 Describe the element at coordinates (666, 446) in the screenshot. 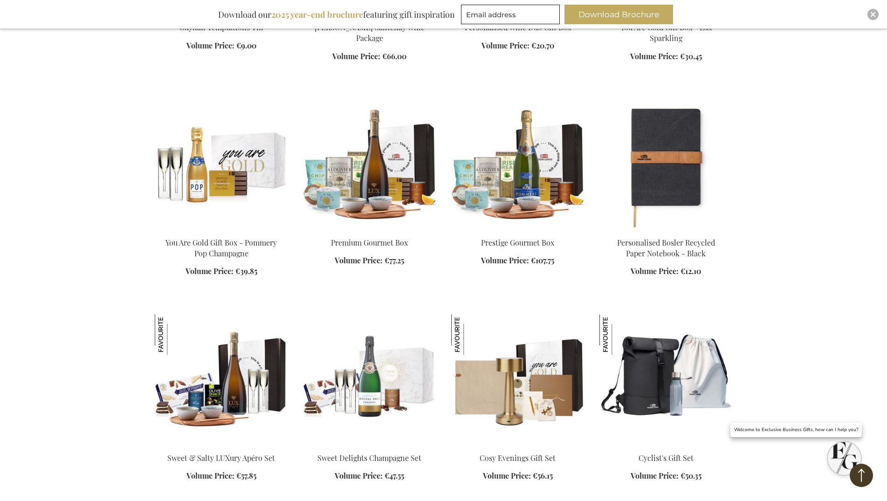

I see `a: Cyclist's Gift Set Cyclist's Gift Set` at that location.